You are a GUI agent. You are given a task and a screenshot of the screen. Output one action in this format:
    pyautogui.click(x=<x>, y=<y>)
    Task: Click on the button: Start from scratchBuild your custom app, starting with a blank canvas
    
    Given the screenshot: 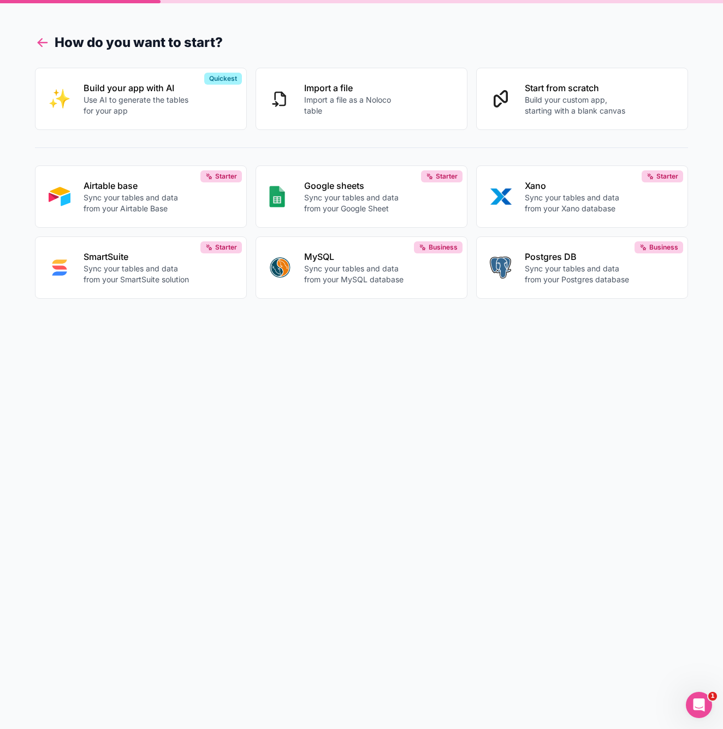 What is the action you would take?
    pyautogui.click(x=582, y=99)
    